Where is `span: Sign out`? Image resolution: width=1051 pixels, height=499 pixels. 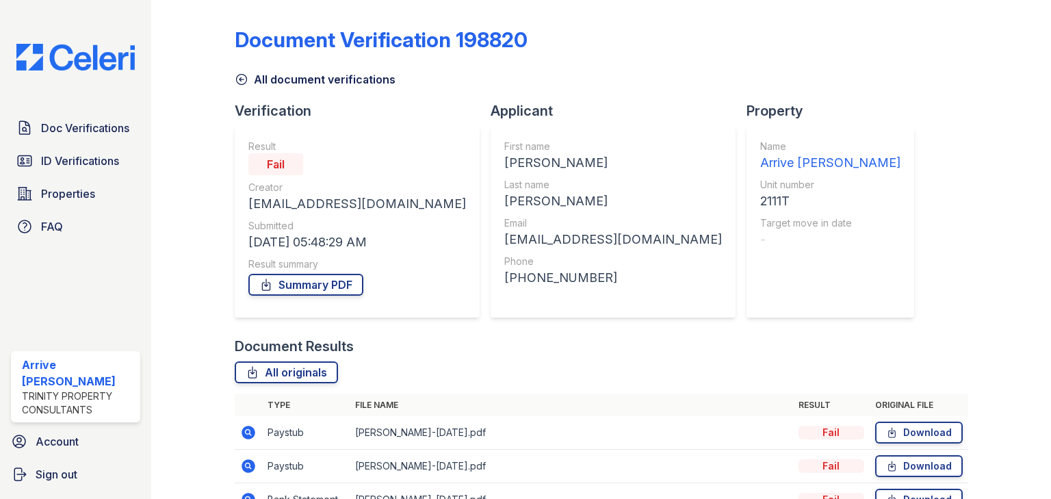 span: Sign out is located at coordinates (56, 474).